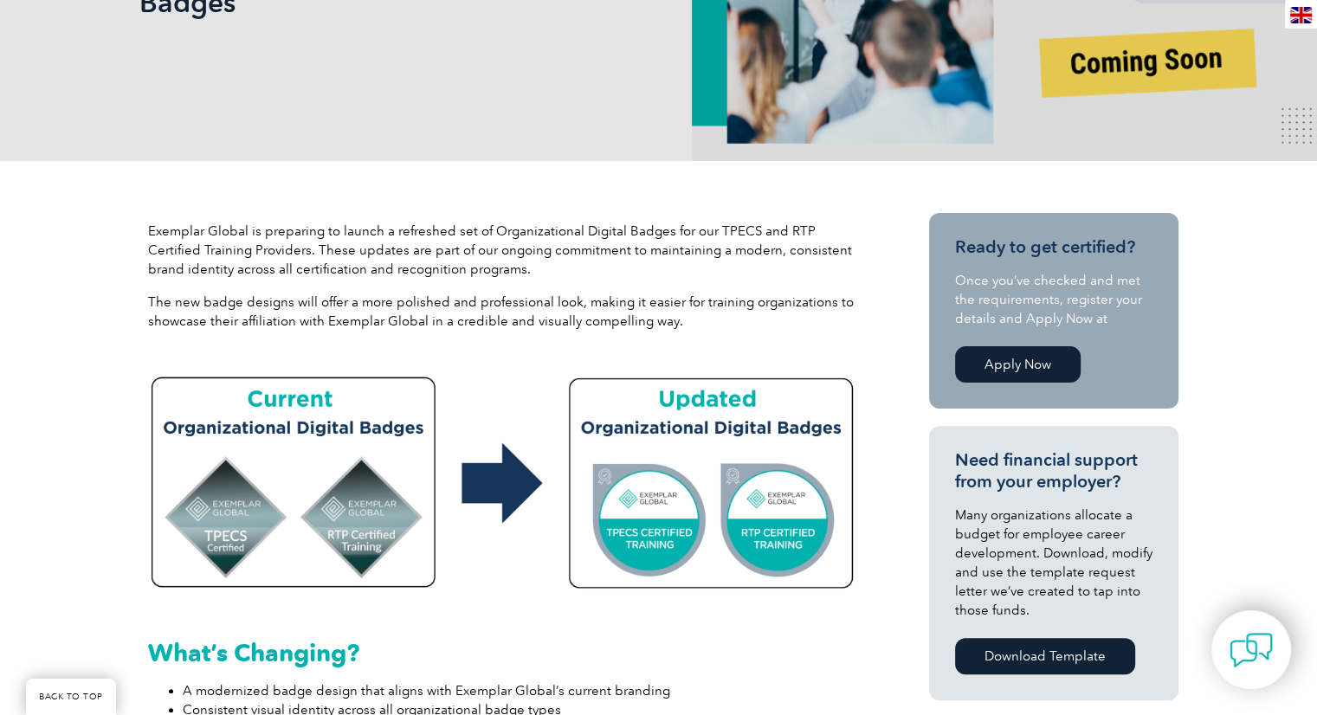 Image resolution: width=1317 pixels, height=715 pixels. I want to click on h3: Ready to get certified?, so click(1054, 247).